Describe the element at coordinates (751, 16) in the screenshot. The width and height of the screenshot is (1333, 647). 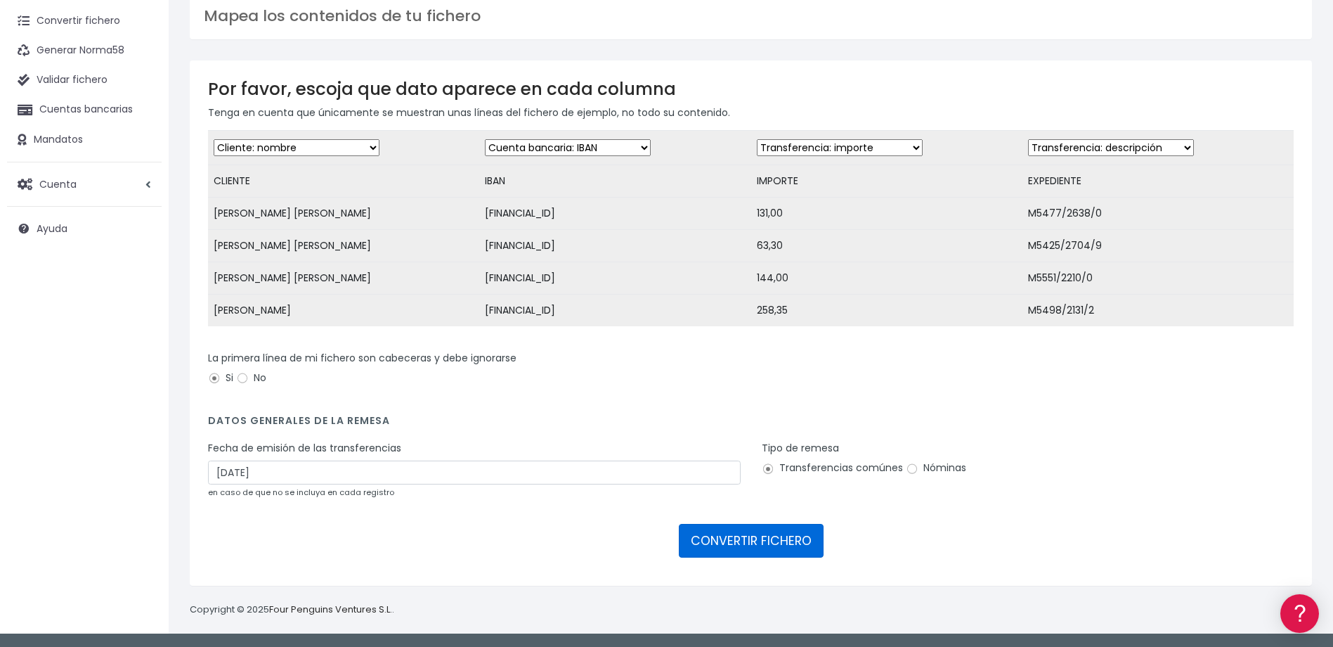
I see `h3: Mapea los contenidos de tu fichero` at that location.